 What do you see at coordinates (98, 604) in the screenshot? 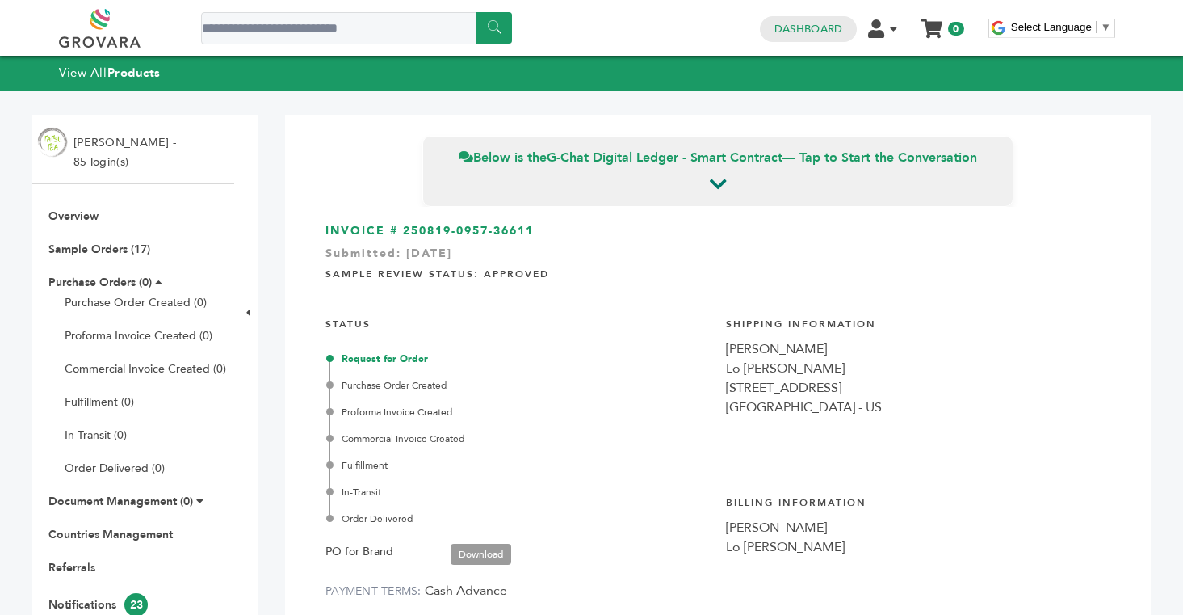
I see `a: Notifications23` at bounding box center [98, 604].